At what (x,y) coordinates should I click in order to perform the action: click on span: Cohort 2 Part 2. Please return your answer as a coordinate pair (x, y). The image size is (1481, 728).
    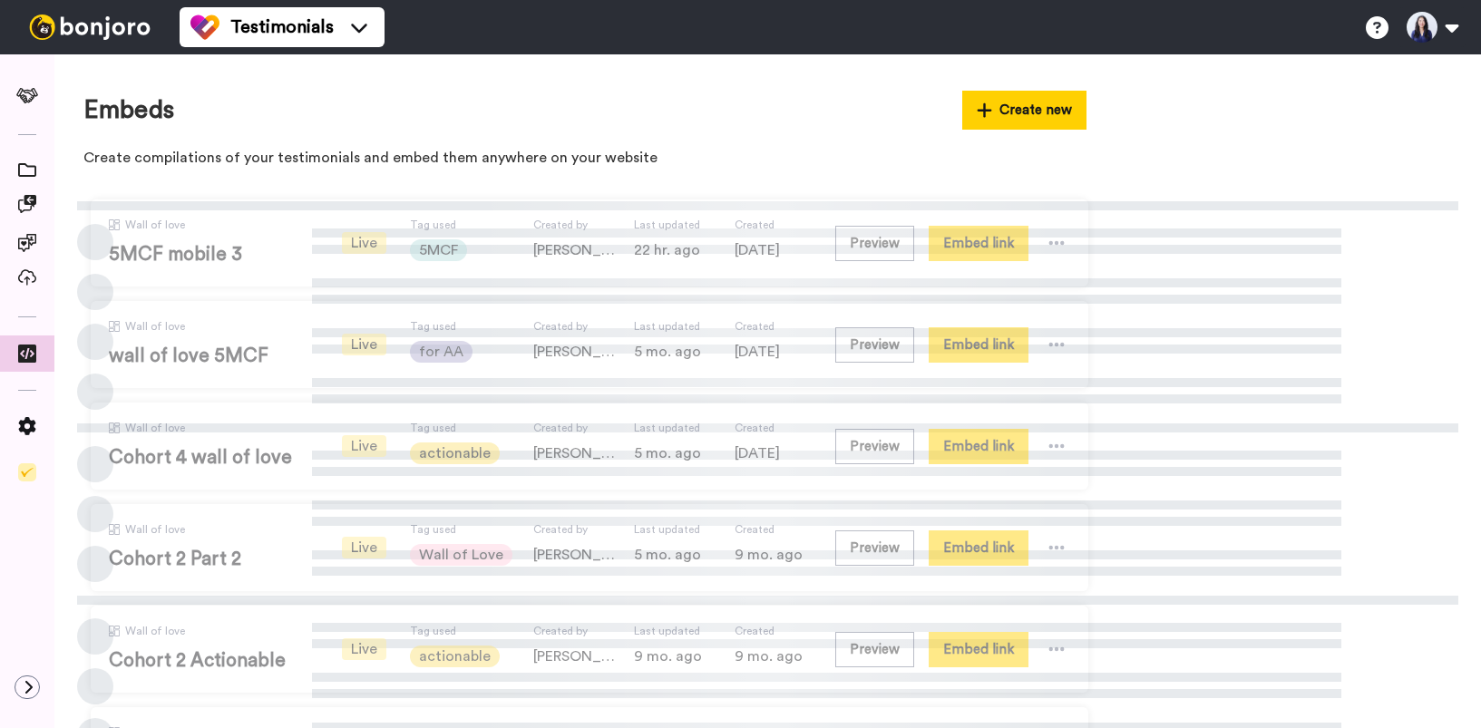
    Looking at the image, I should click on (213, 559).